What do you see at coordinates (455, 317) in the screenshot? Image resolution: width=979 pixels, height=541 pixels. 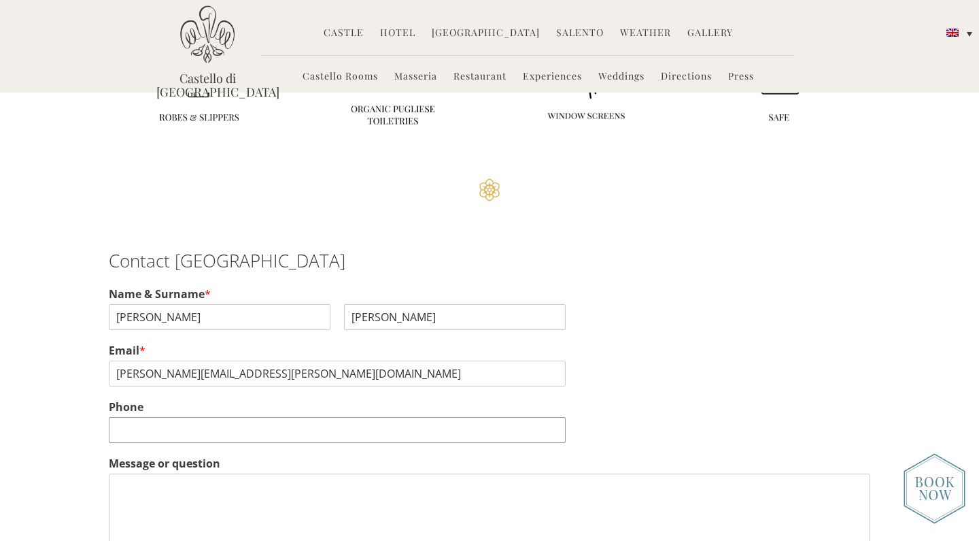 I see `input: Surname` at bounding box center [455, 317].